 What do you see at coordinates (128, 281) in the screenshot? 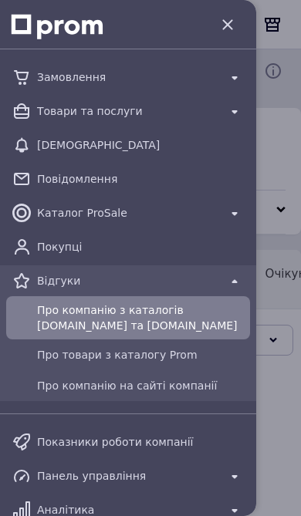
I see `span: Відгуки` at bounding box center [128, 281].